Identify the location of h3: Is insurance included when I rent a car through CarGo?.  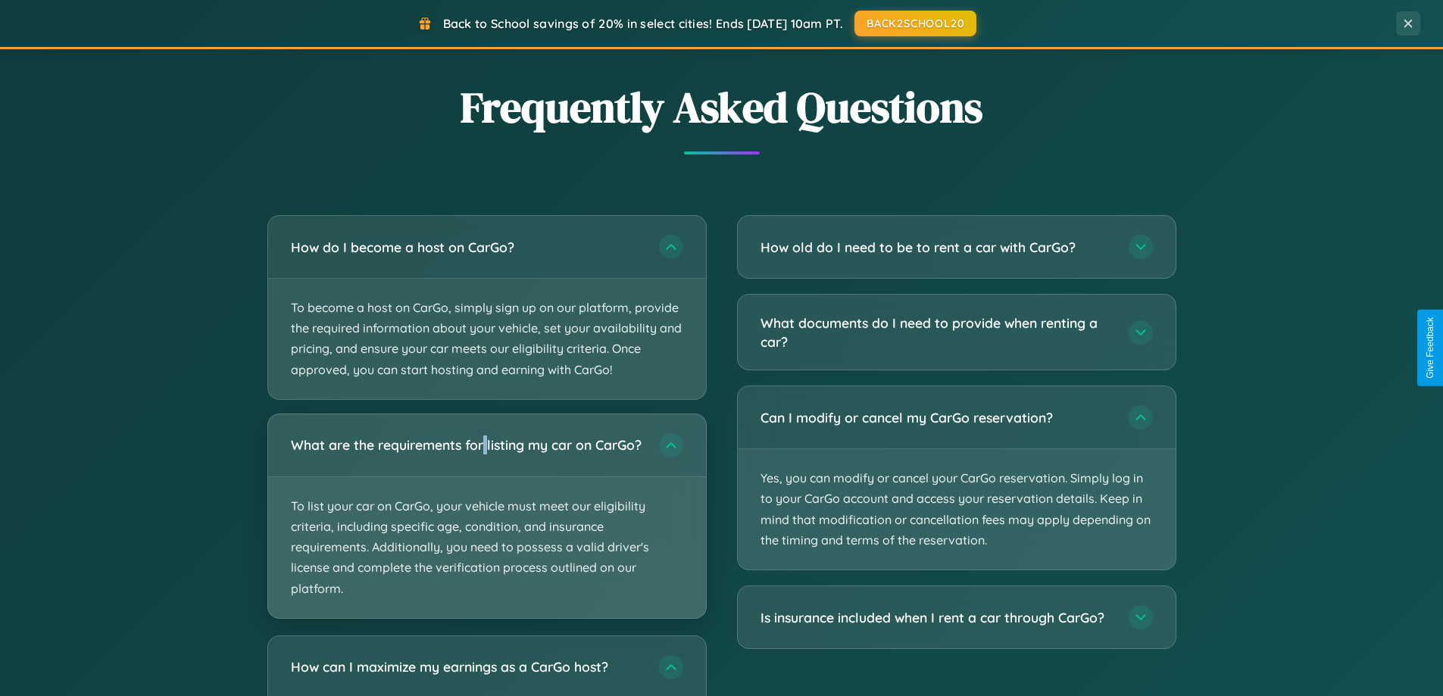
(937, 617).